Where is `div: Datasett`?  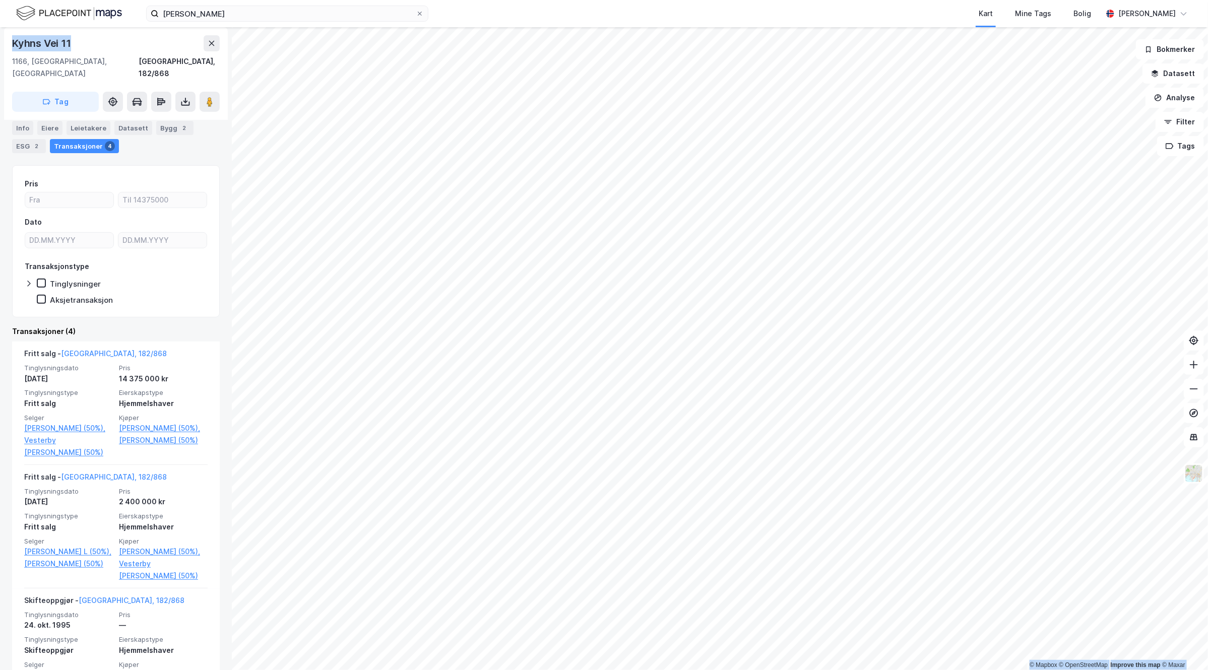
div: Datasett is located at coordinates (133, 128).